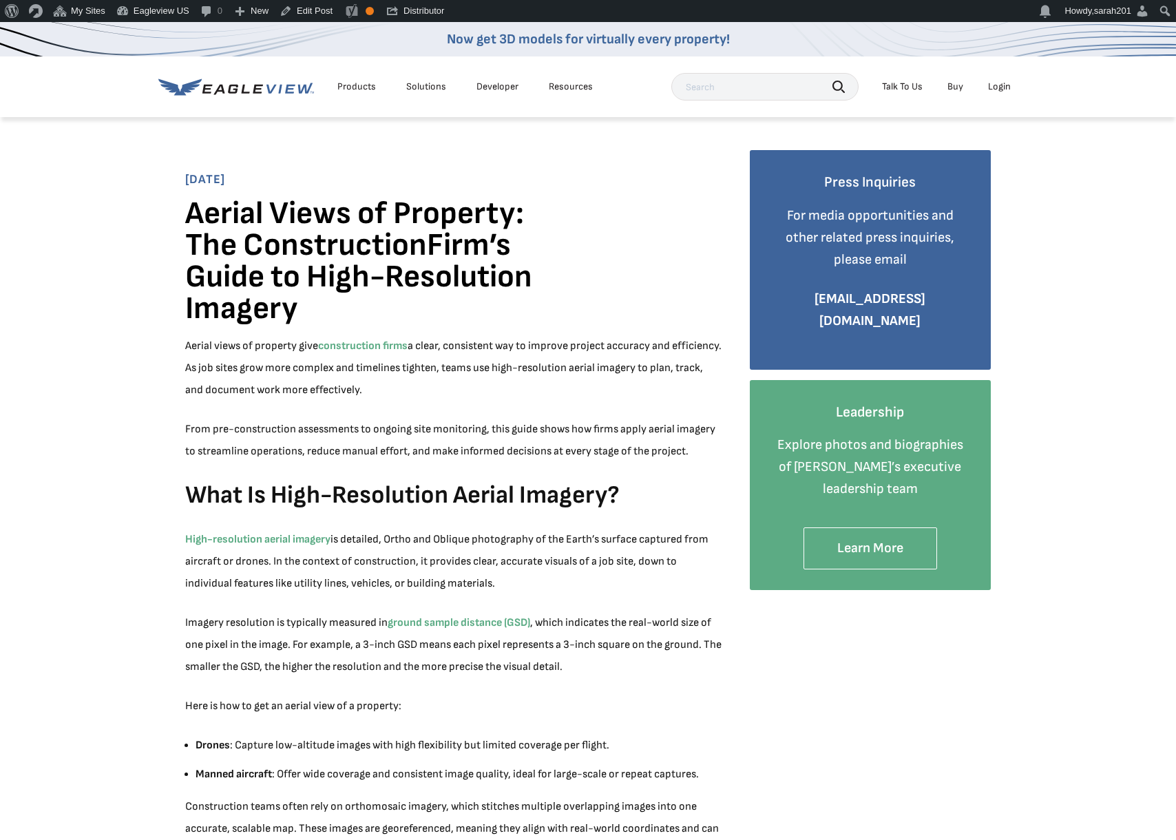  Describe the element at coordinates (588, 39) in the screenshot. I see `a: Now get 3D models for virtually every property!` at that location.